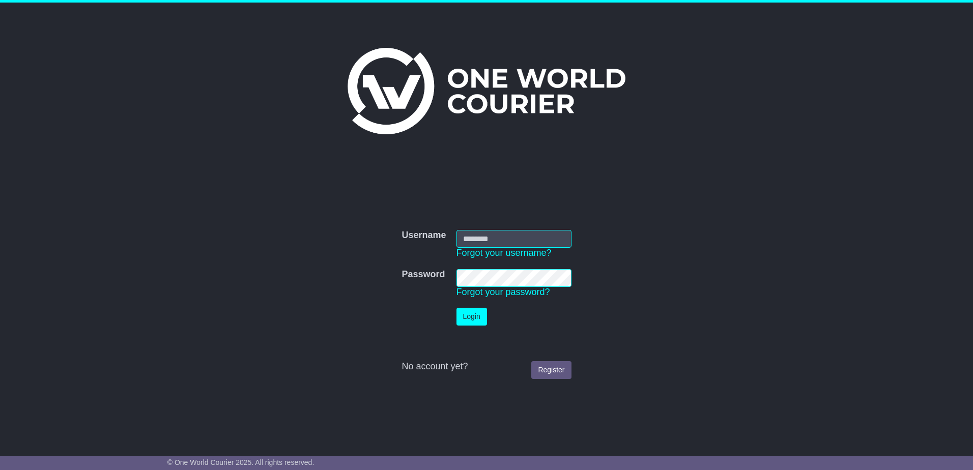  Describe the element at coordinates (423, 275) in the screenshot. I see `label: Password` at that location.